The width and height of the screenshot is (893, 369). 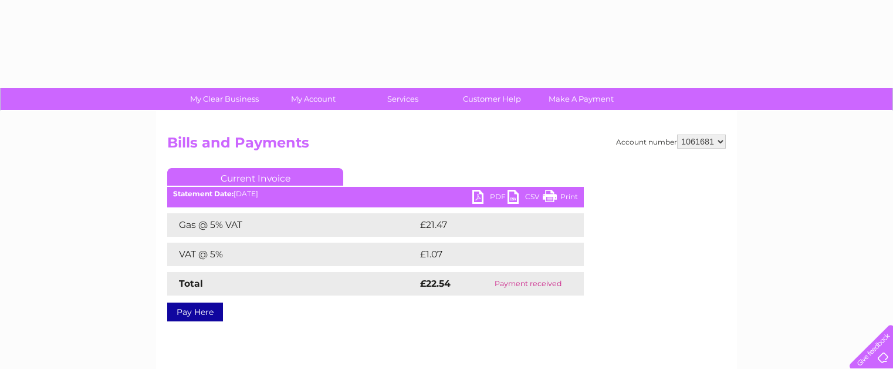 What do you see at coordinates (292, 254) in the screenshot?
I see `td: VAT @ 5%` at bounding box center [292, 254].